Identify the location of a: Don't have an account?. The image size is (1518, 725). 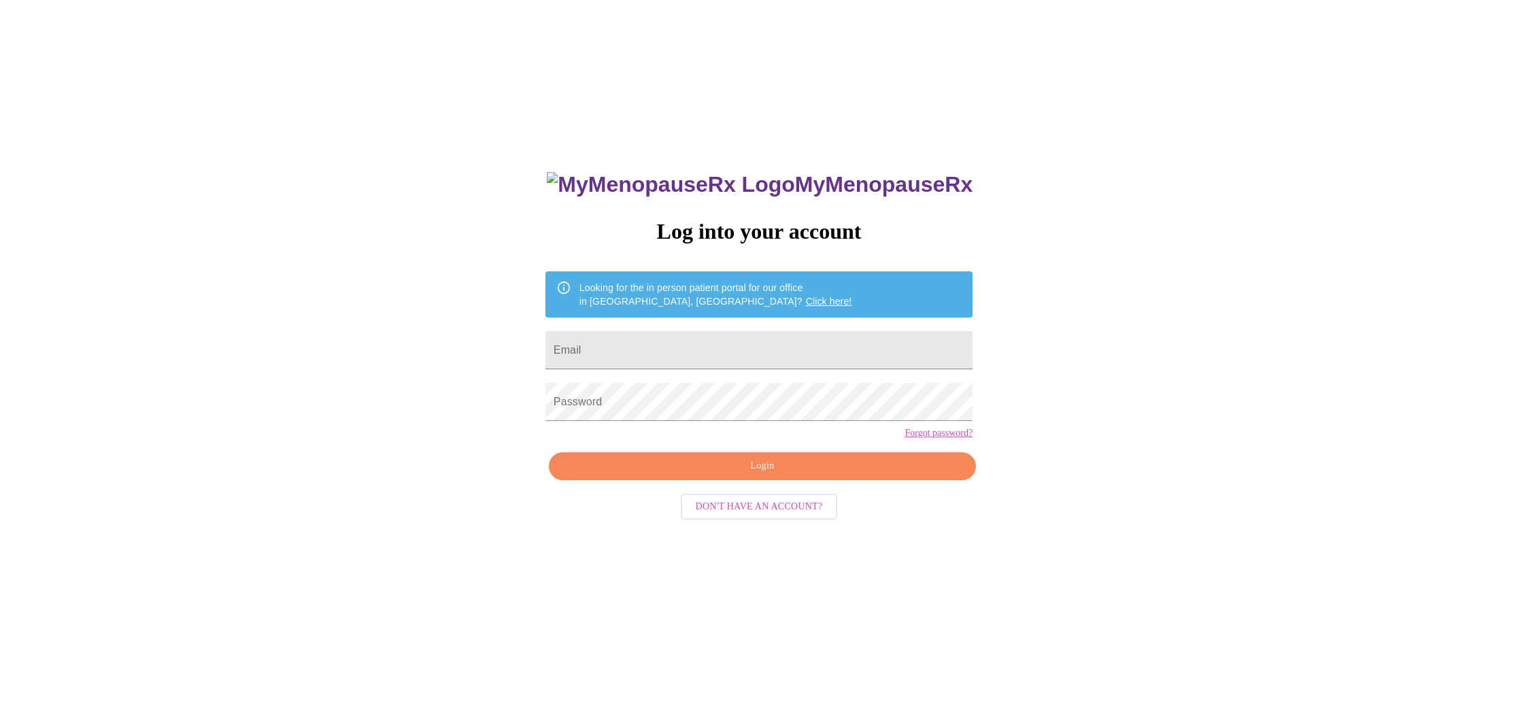
(759, 505).